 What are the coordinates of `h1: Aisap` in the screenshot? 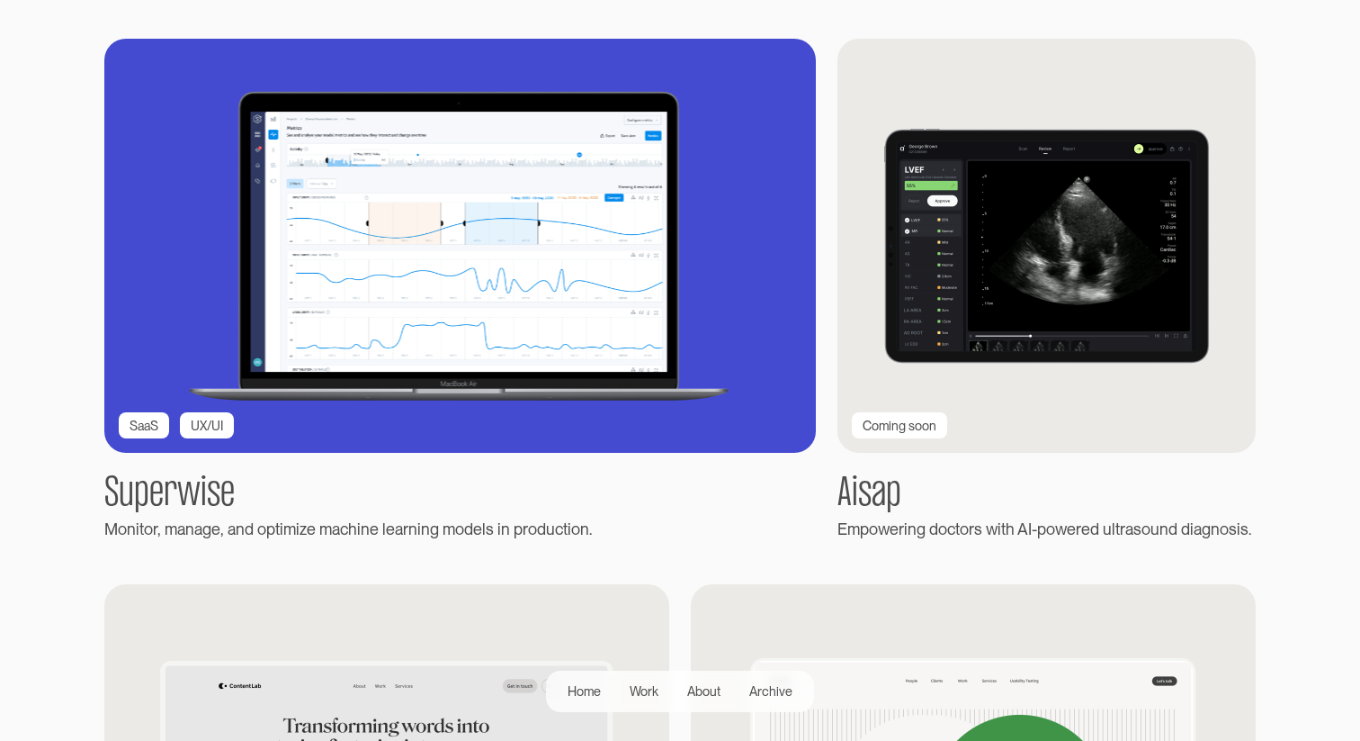 It's located at (1046, 494).